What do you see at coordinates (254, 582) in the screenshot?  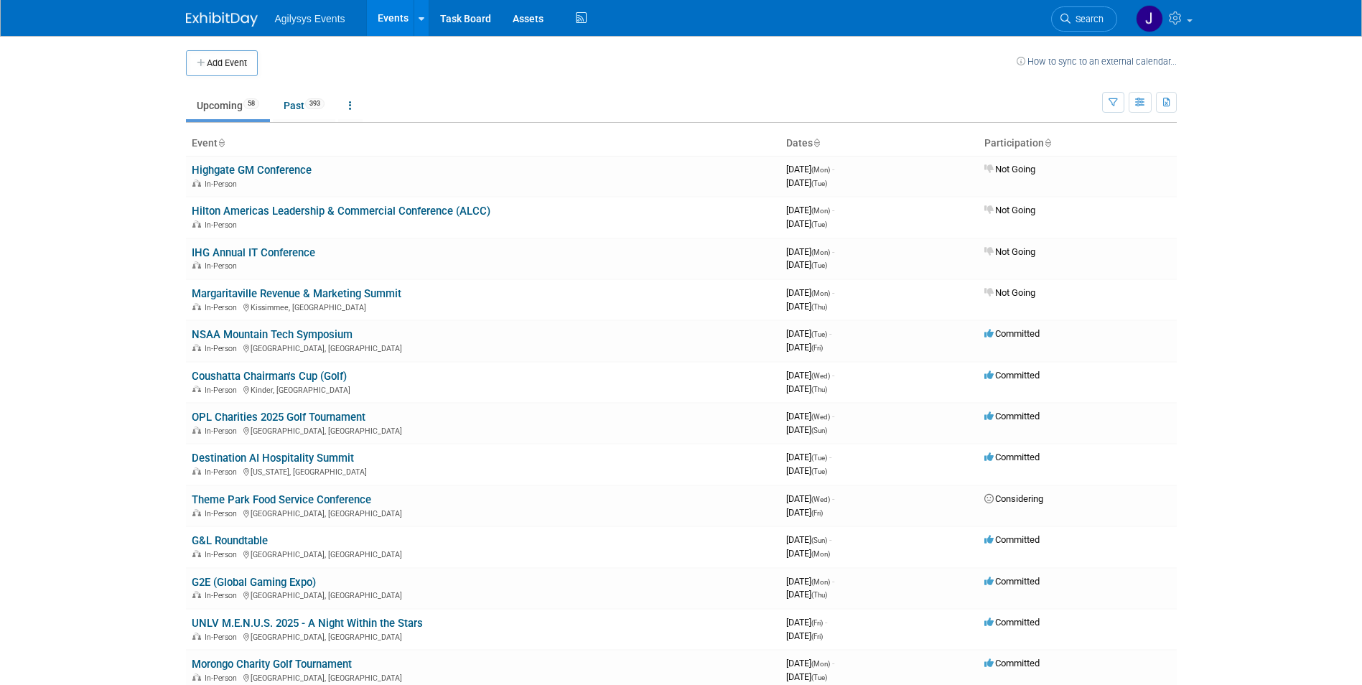 I see `a: G2E (Global Gaming Expo)` at bounding box center [254, 582].